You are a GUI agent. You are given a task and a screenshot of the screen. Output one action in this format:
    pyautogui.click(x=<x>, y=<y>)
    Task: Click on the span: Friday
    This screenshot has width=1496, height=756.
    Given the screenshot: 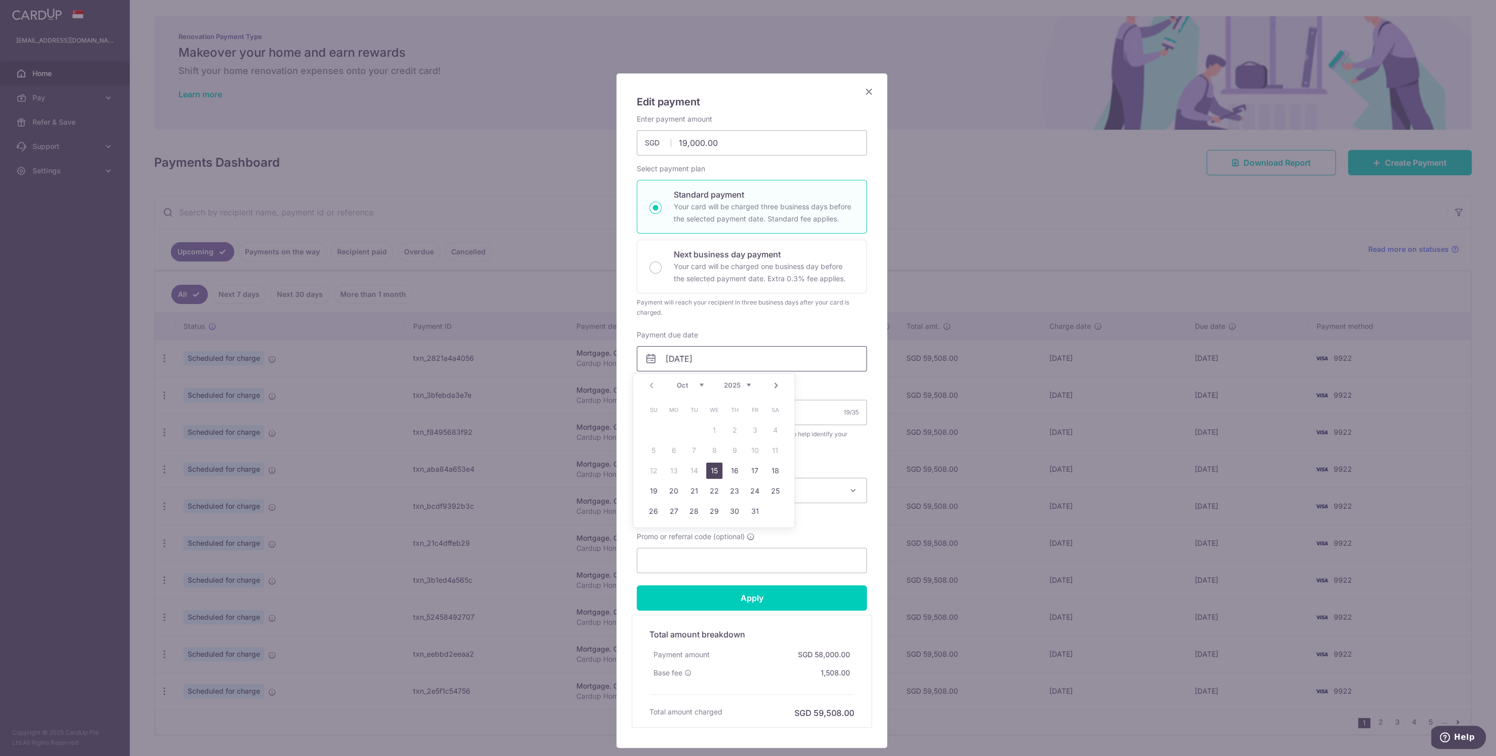 What is the action you would take?
    pyautogui.click(x=755, y=410)
    